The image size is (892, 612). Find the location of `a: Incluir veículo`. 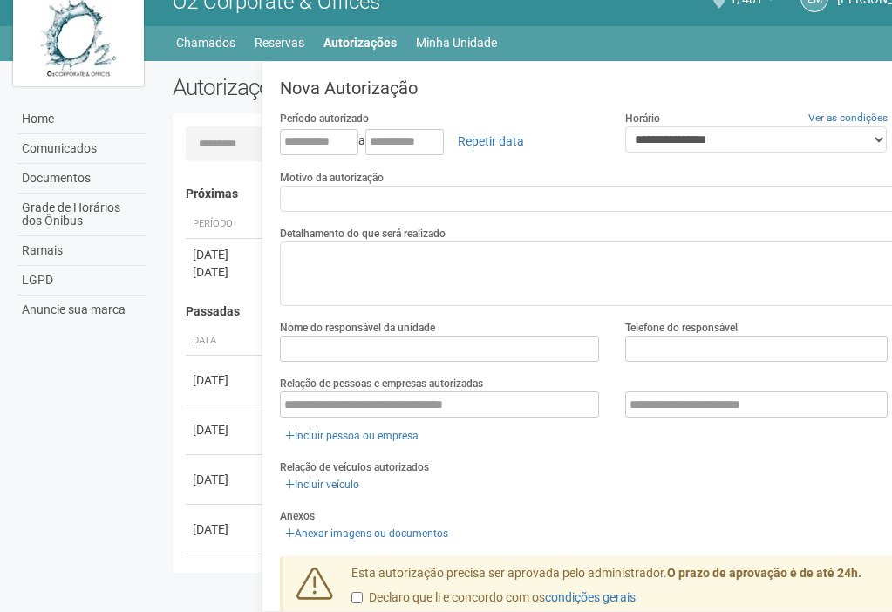

a: Incluir veículo is located at coordinates (322, 485).